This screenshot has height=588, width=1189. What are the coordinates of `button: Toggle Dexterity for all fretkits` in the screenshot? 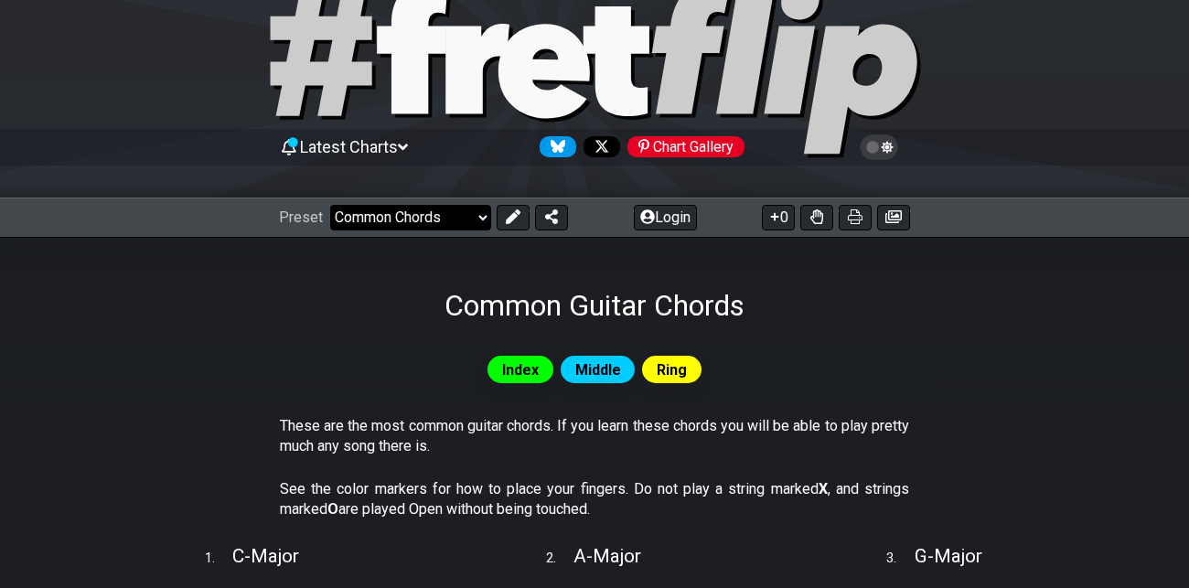 It's located at (817, 218).